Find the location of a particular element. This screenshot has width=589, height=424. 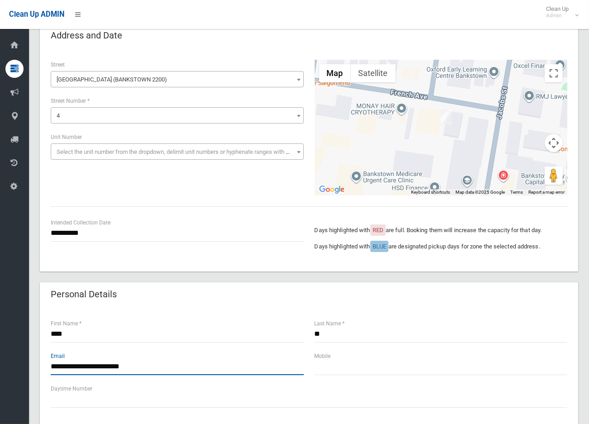

button: Map camera controls is located at coordinates (554, 143).